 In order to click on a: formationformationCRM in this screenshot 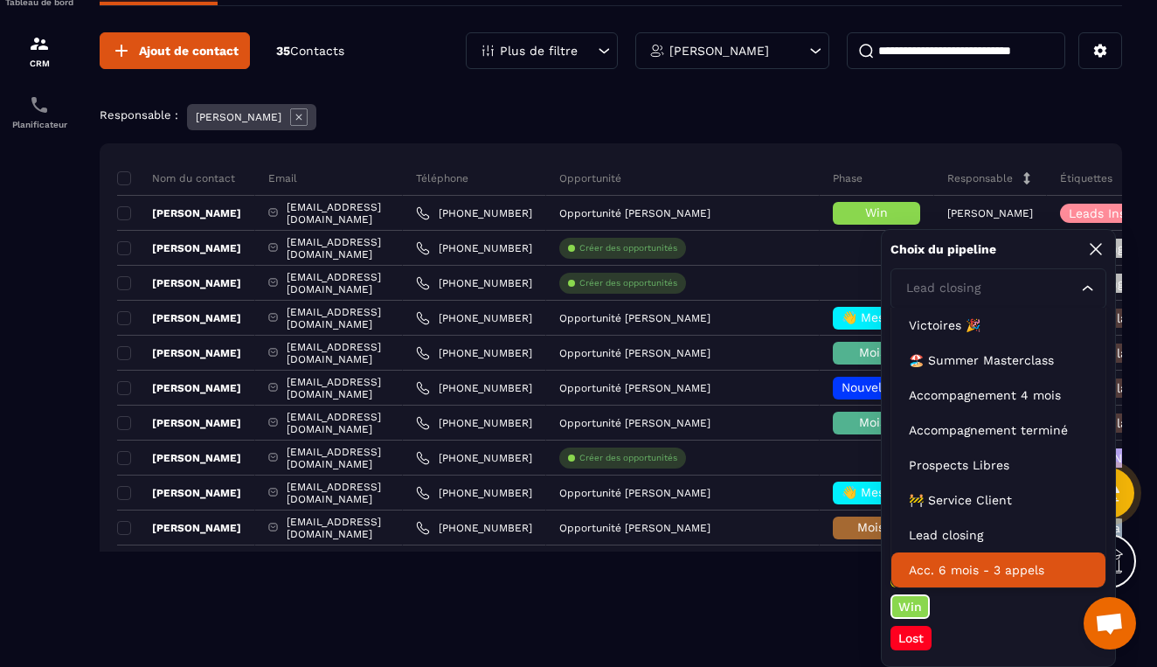, I will do `click(39, 51)`.